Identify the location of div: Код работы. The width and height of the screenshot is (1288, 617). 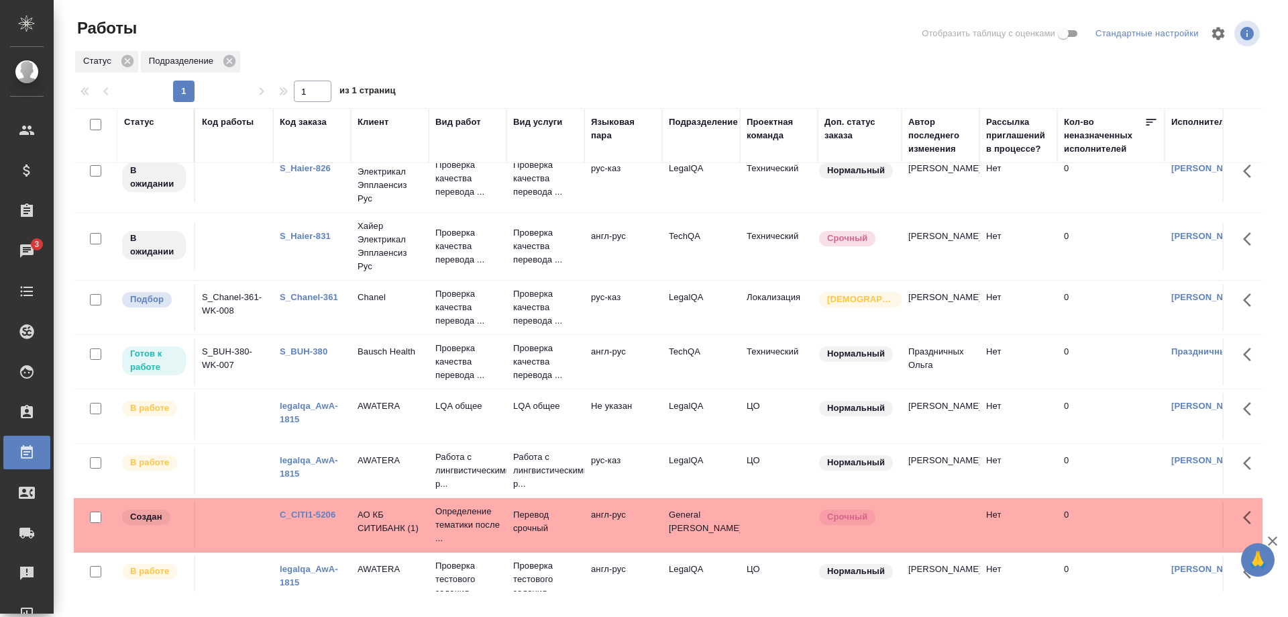
(227, 122).